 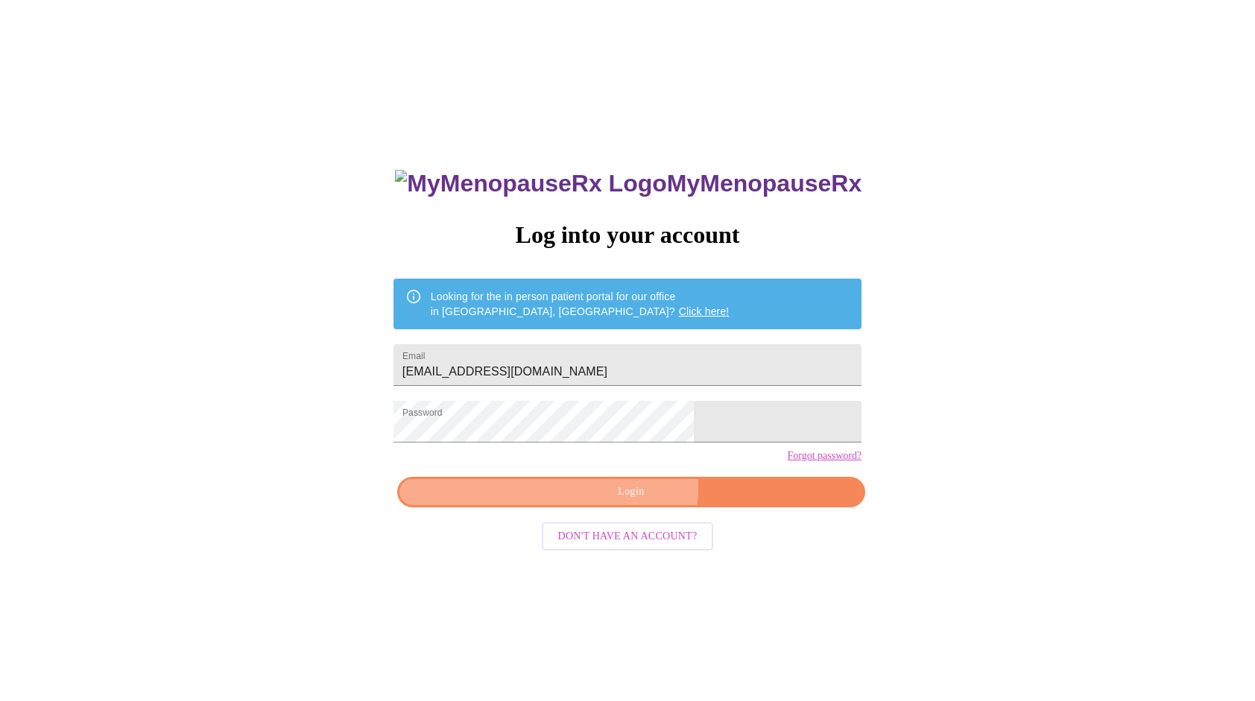 What do you see at coordinates (531, 183) in the screenshot?
I see `img: MyMenopauseRx Logo` at bounding box center [531, 183].